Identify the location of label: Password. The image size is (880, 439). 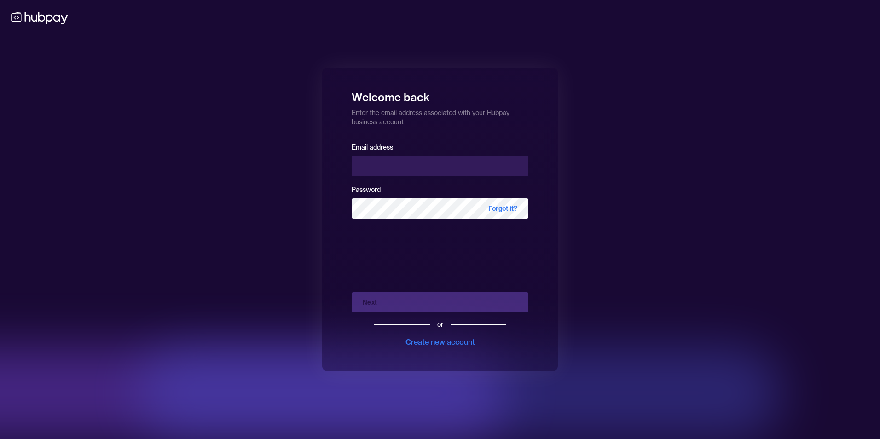
(366, 190).